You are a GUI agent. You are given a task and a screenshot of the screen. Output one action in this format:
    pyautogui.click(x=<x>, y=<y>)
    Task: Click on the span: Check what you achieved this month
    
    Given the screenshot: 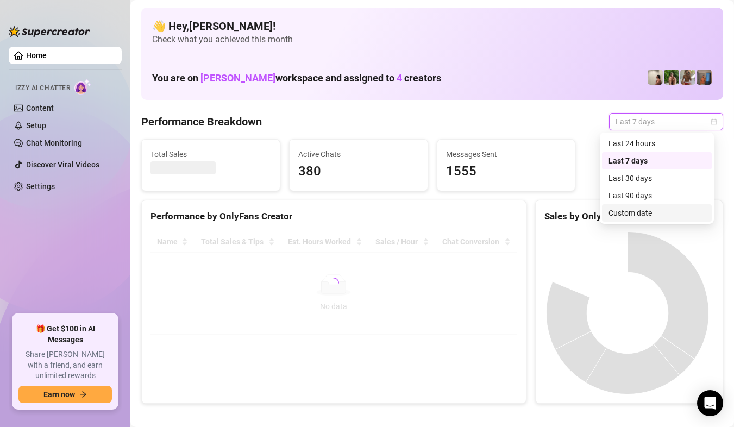 What is the action you would take?
    pyautogui.click(x=432, y=40)
    